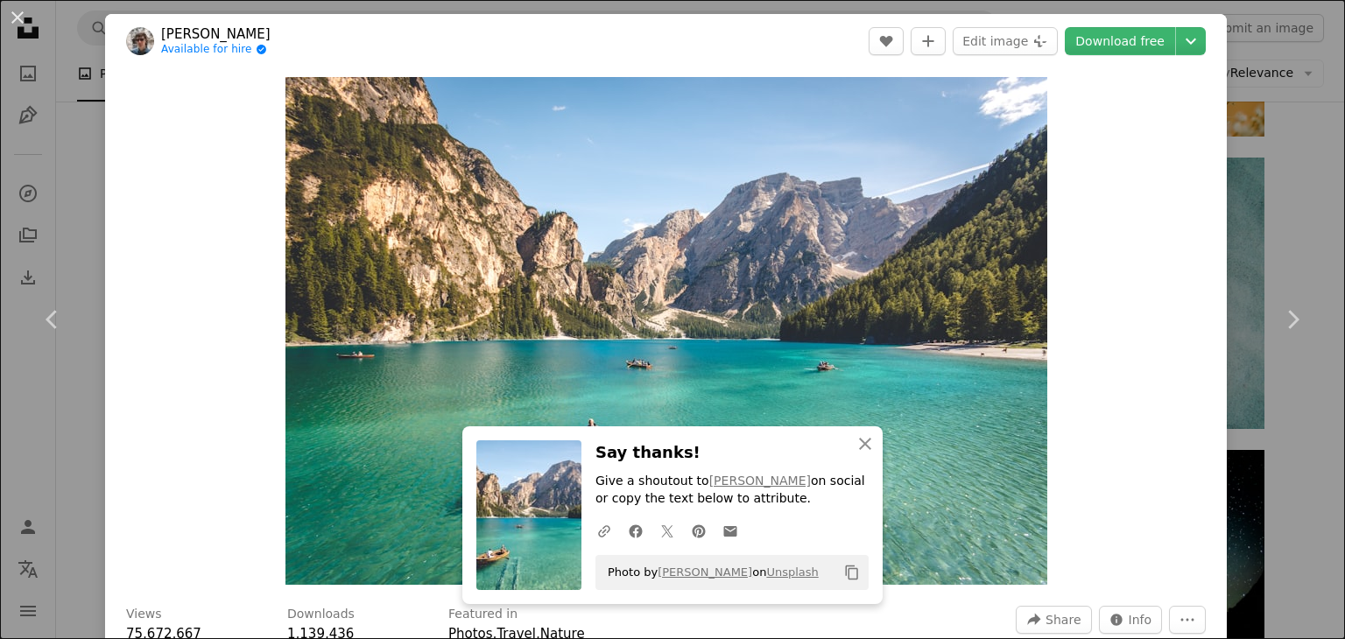 This screenshot has height=639, width=1345. What do you see at coordinates (636, 531) in the screenshot?
I see `a: Share on Facebook` at bounding box center [636, 531].